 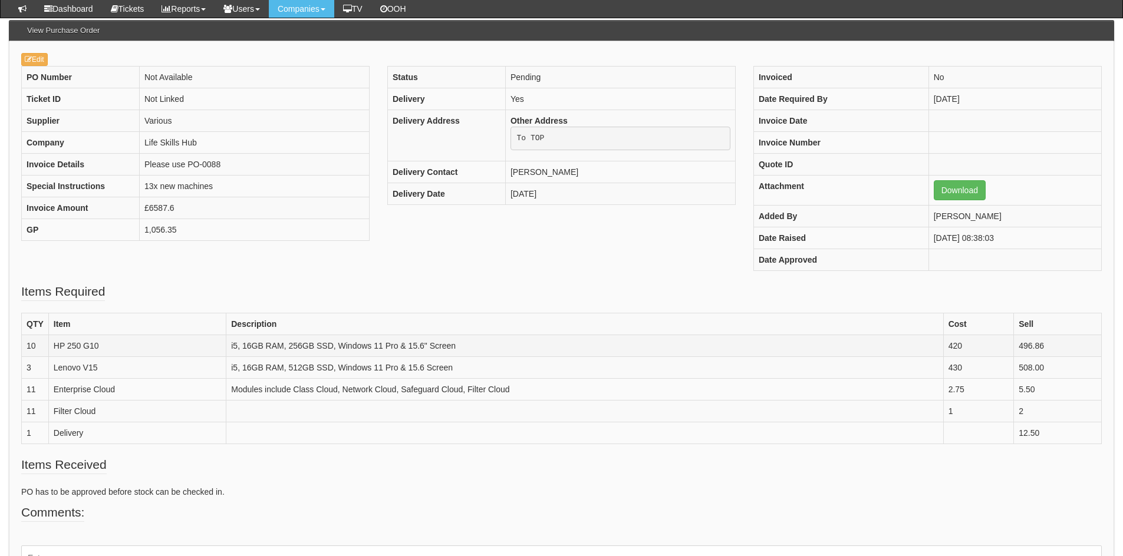 What do you see at coordinates (978, 390) in the screenshot?
I see `td: 2.75` at bounding box center [978, 390].